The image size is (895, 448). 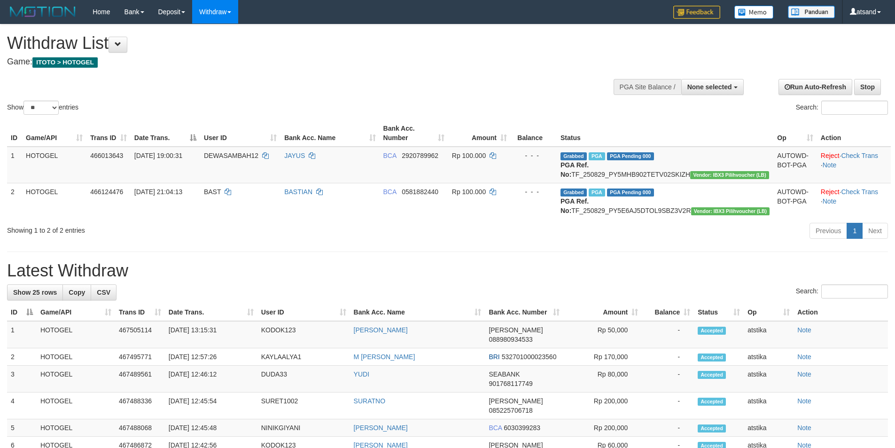 What do you see at coordinates (140, 406) in the screenshot?
I see `td: 467488336` at bounding box center [140, 406].